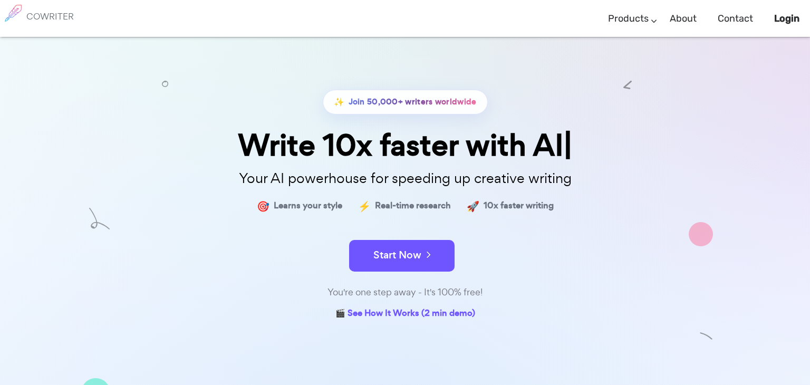 The image size is (810, 385). What do you see at coordinates (683, 18) in the screenshot?
I see `a: About` at bounding box center [683, 18].